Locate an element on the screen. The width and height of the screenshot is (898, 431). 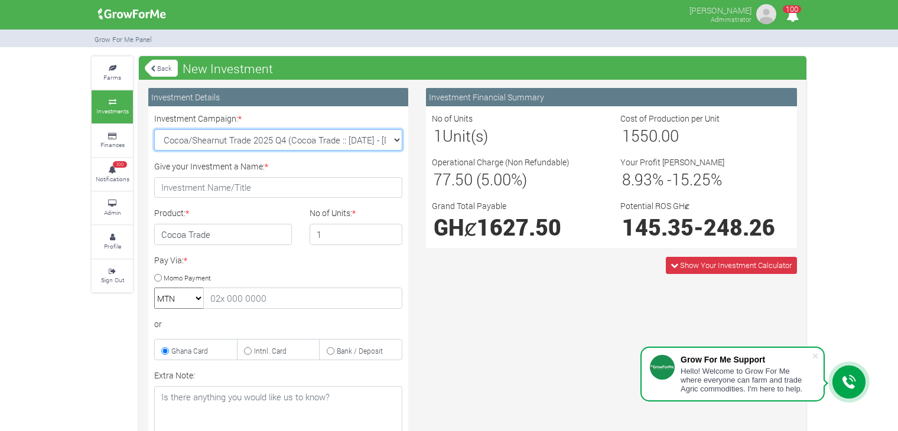
label: Investment Campaign: is located at coordinates (198, 118).